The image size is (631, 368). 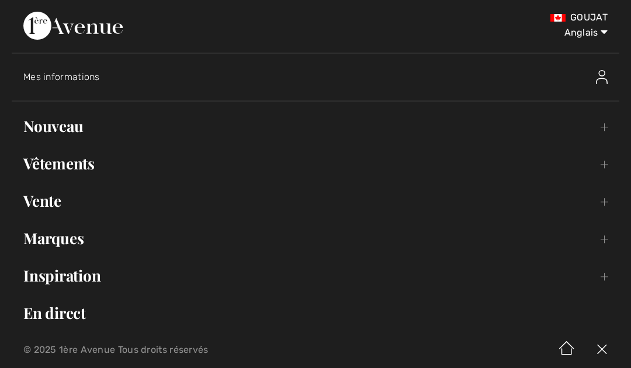 What do you see at coordinates (116, 350) in the screenshot?
I see `font: © 2025 1ère Avenue Tous droits réservés` at bounding box center [116, 350].